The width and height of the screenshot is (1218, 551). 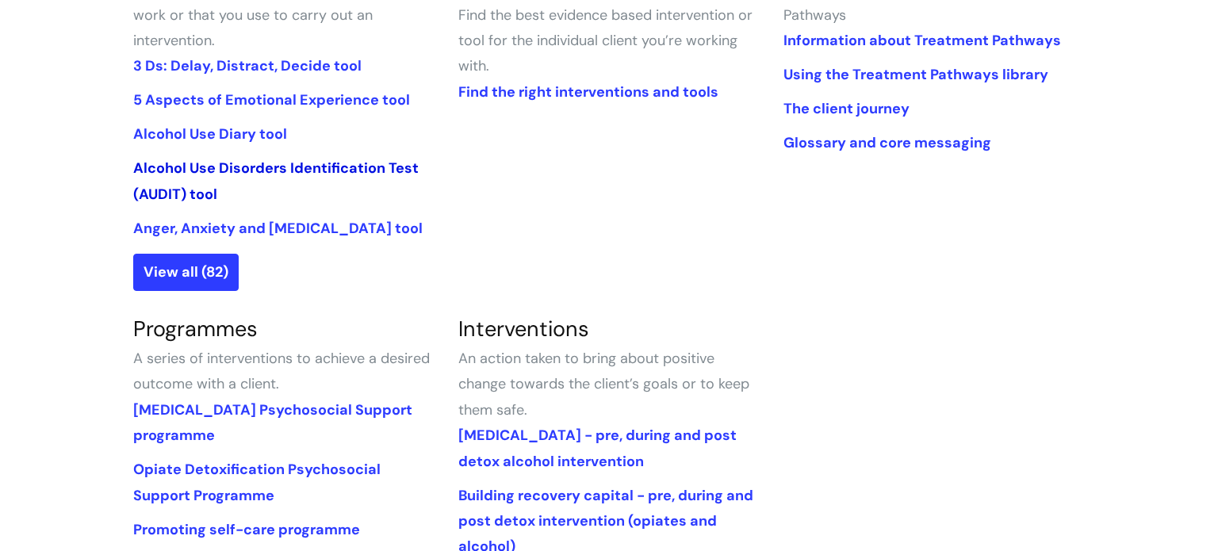 I want to click on a: Alcohol Use Diary tool, so click(x=210, y=134).